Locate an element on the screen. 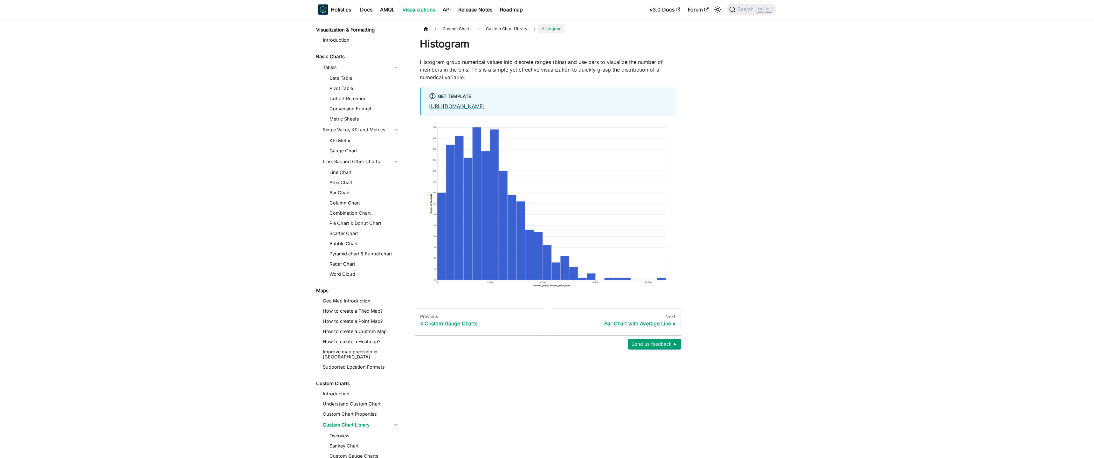 The width and height of the screenshot is (1094, 458). a: Geo Map Introduction is located at coordinates (361, 301).